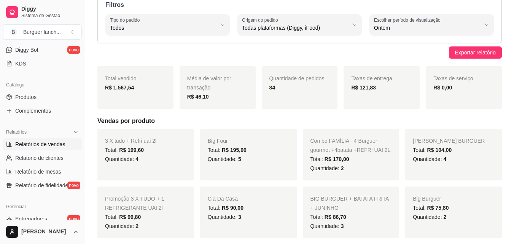  What do you see at coordinates (232, 208) in the screenshot?
I see `span: R$ 90,00` at bounding box center [232, 208].